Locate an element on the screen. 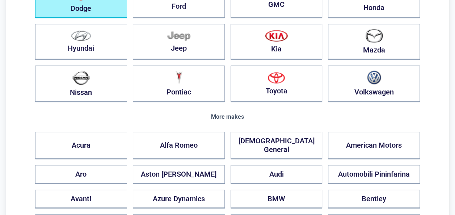 This screenshot has height=215, width=455. button: Avanti is located at coordinates (81, 199).